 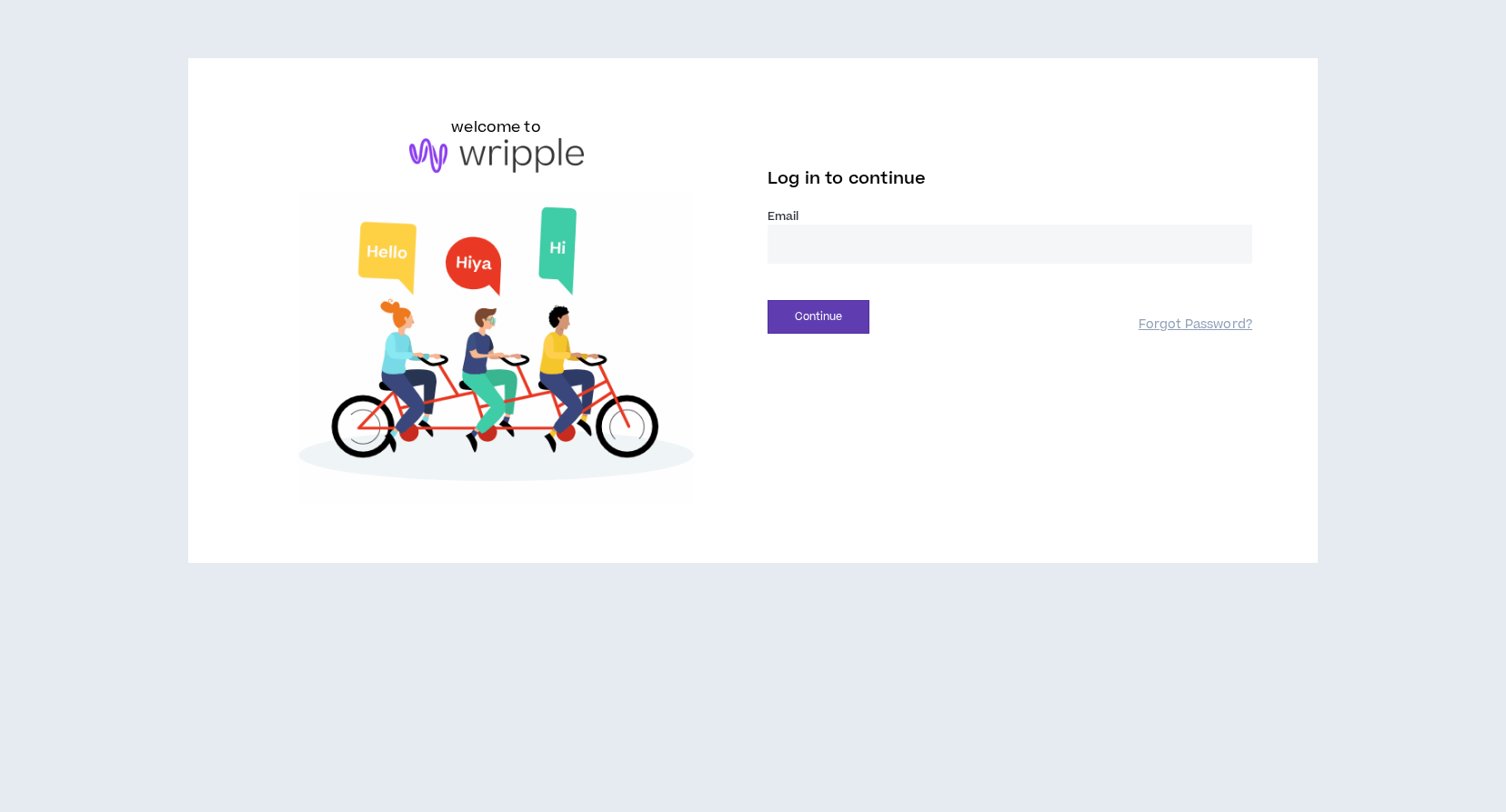 I want to click on label: Email, so click(x=1010, y=217).